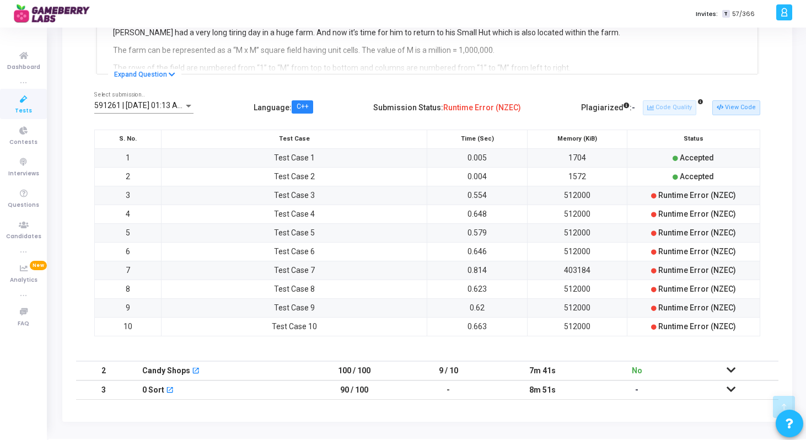  What do you see at coordinates (670, 108) in the screenshot?
I see `button: Code Quality` at bounding box center [670, 108].